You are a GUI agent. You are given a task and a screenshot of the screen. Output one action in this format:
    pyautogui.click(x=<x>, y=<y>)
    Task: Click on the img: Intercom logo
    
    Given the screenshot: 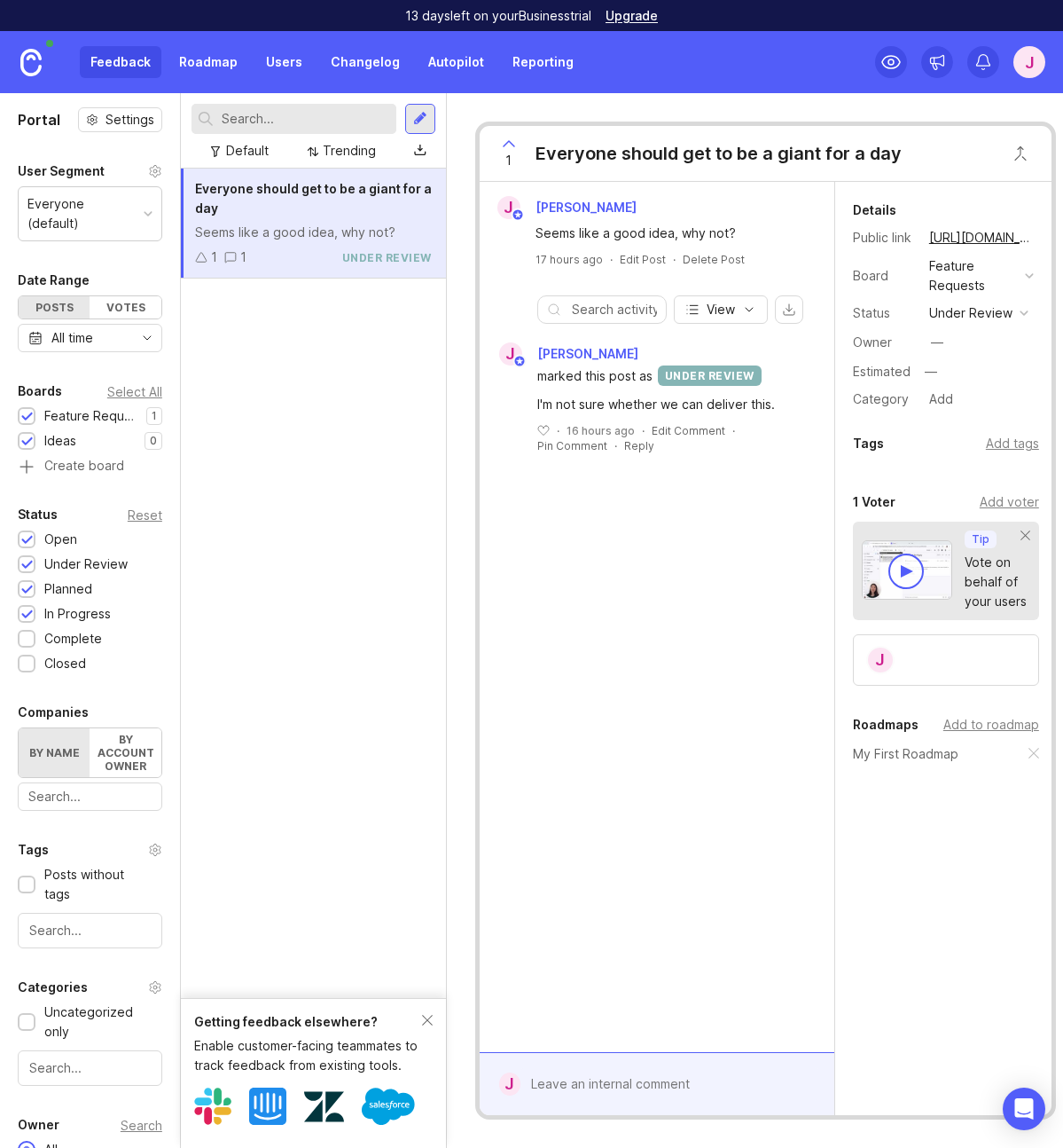 What is the action you would take?
    pyautogui.click(x=268, y=1106)
    